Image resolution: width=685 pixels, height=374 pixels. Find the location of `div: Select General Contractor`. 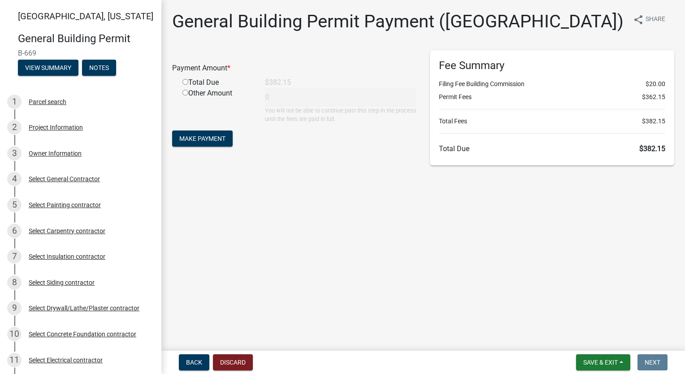

div: Select General Contractor is located at coordinates (64, 179).